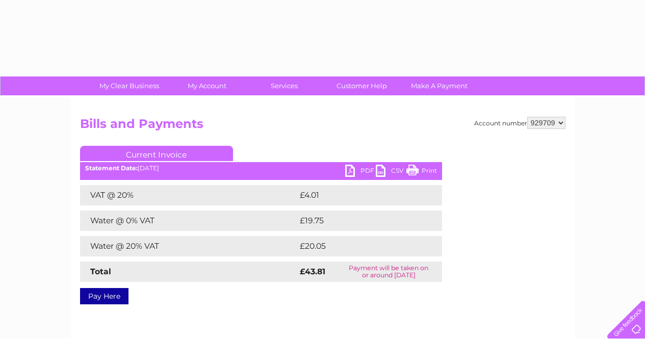 This screenshot has width=645, height=339. I want to click on td: VAT @ 20%, so click(189, 195).